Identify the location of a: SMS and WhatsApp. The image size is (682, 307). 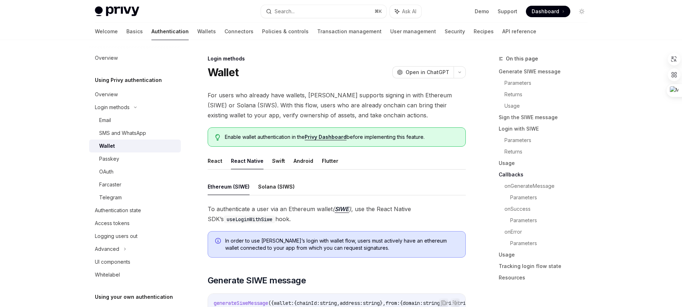
(135, 133).